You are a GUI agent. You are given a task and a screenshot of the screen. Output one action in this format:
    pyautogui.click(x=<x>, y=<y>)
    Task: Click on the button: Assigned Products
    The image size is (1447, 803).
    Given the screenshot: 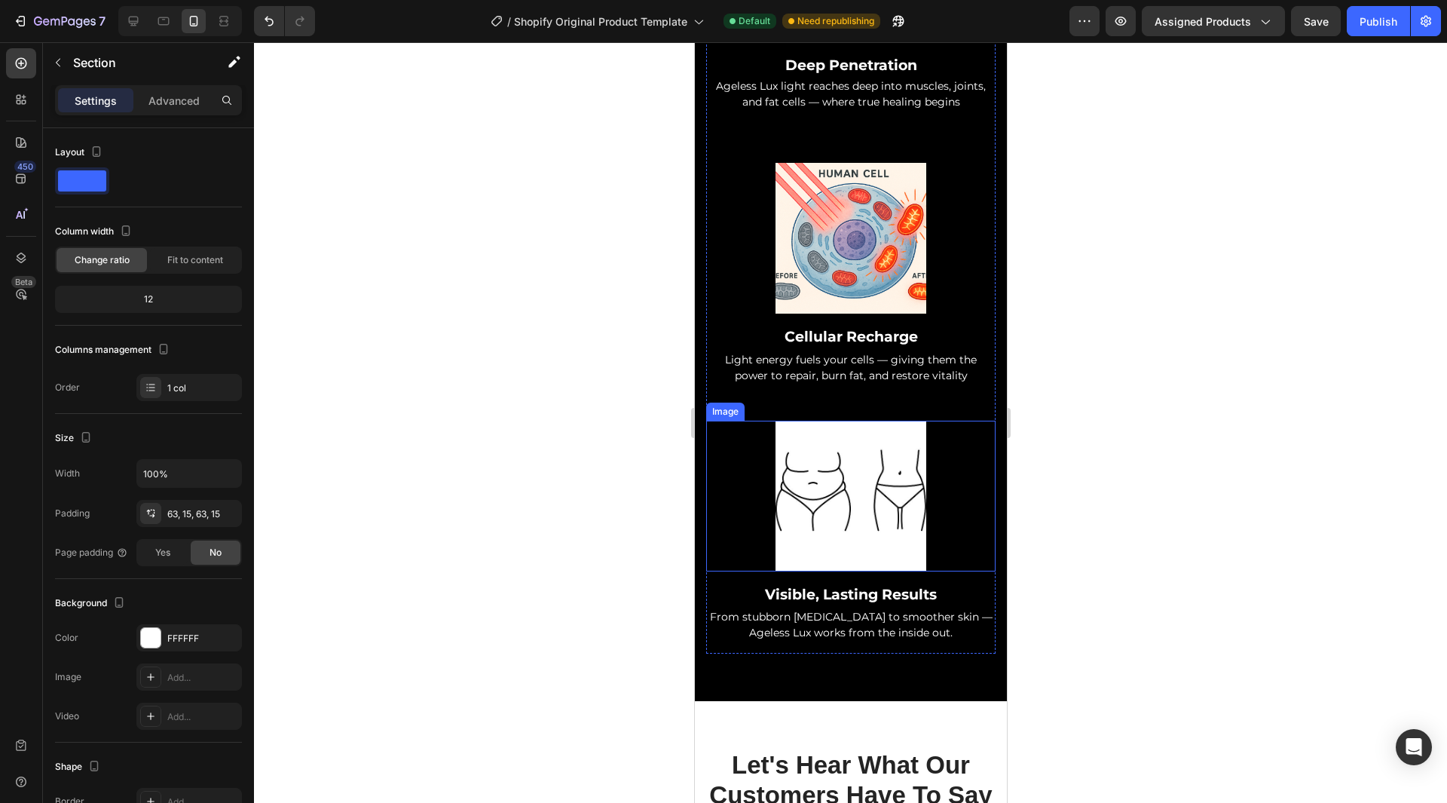 What is the action you would take?
    pyautogui.click(x=1214, y=21)
    